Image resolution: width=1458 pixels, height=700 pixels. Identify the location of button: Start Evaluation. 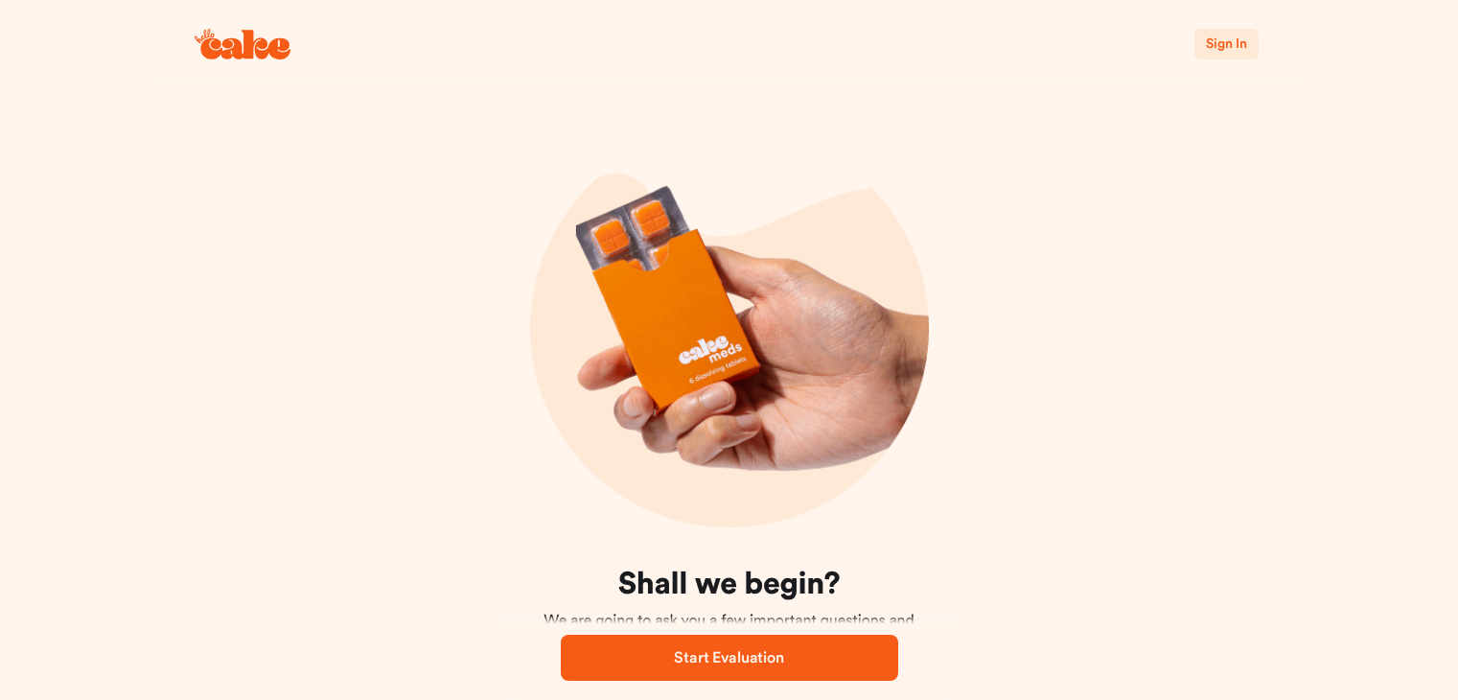
(729, 657).